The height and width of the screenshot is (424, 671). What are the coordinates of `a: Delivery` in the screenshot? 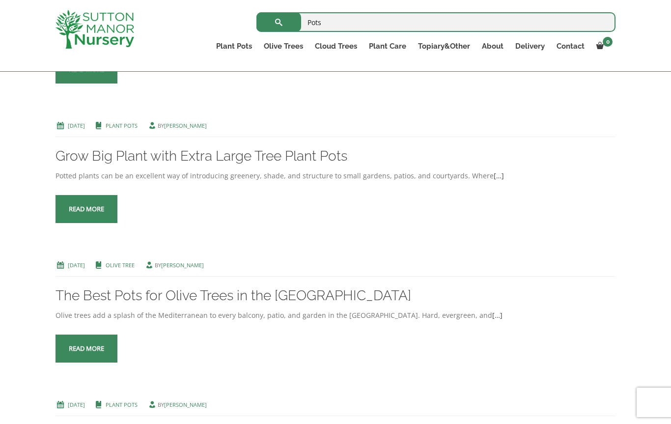 It's located at (530, 46).